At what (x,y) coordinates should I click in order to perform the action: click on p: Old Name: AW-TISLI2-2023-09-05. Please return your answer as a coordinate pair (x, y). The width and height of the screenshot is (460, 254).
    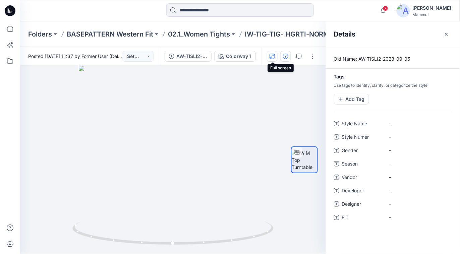
    Looking at the image, I should click on (393, 59).